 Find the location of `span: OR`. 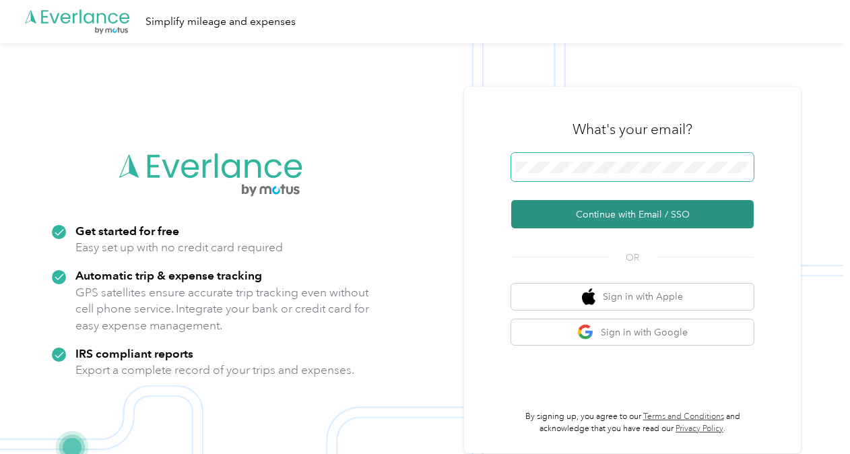

span: OR is located at coordinates (632, 257).